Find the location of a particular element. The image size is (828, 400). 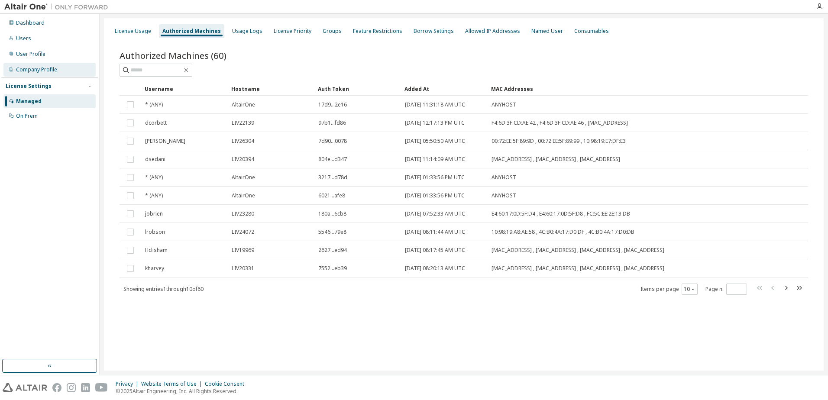

span: lrobson is located at coordinates (155, 232).